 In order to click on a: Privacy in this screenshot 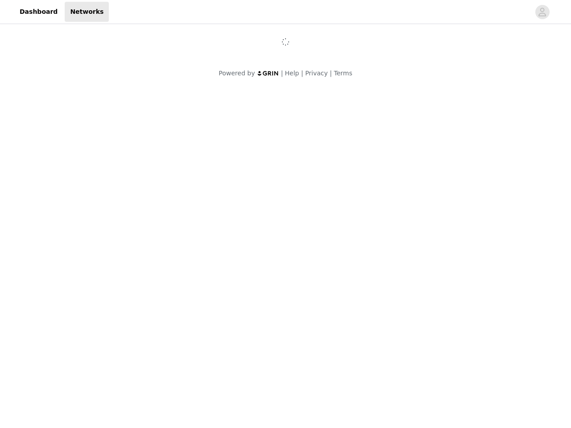, I will do `click(316, 73)`.